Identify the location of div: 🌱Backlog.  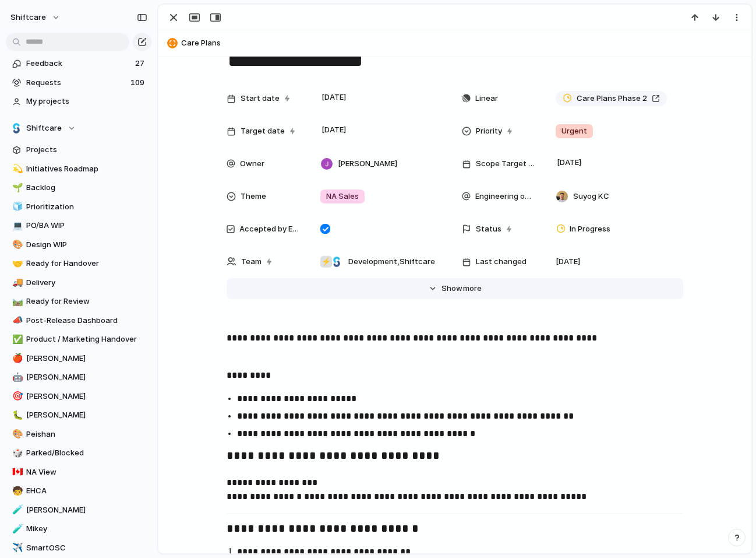
(79, 188).